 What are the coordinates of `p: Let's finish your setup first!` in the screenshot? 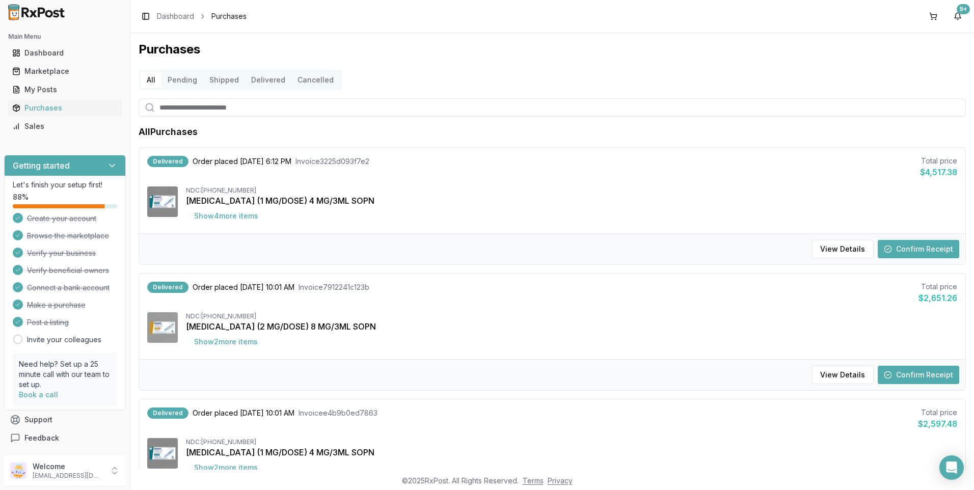 It's located at (65, 185).